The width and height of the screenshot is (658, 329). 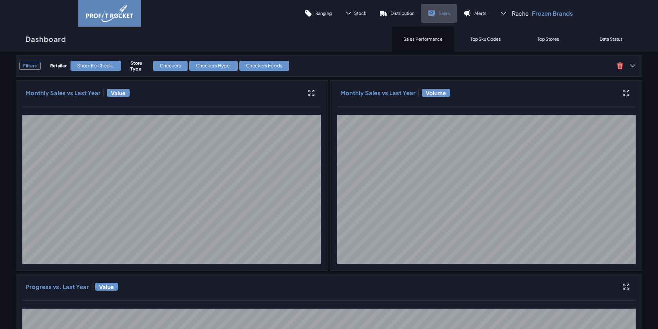 I want to click on p: Sales Performance, so click(x=423, y=39).